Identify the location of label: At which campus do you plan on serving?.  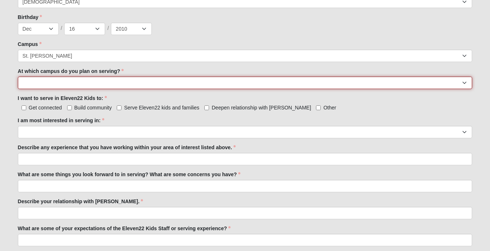
(71, 71).